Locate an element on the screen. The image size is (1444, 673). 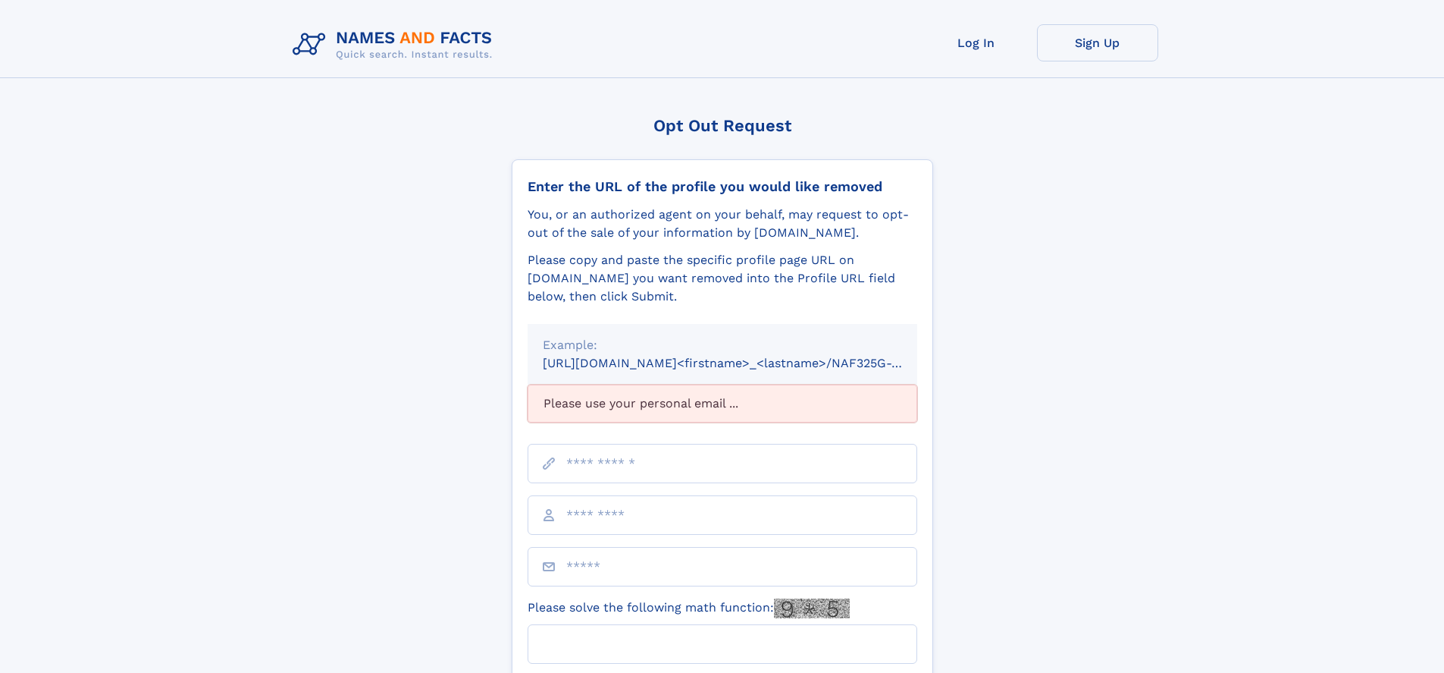
a: Log In is located at coordinates (977, 42).